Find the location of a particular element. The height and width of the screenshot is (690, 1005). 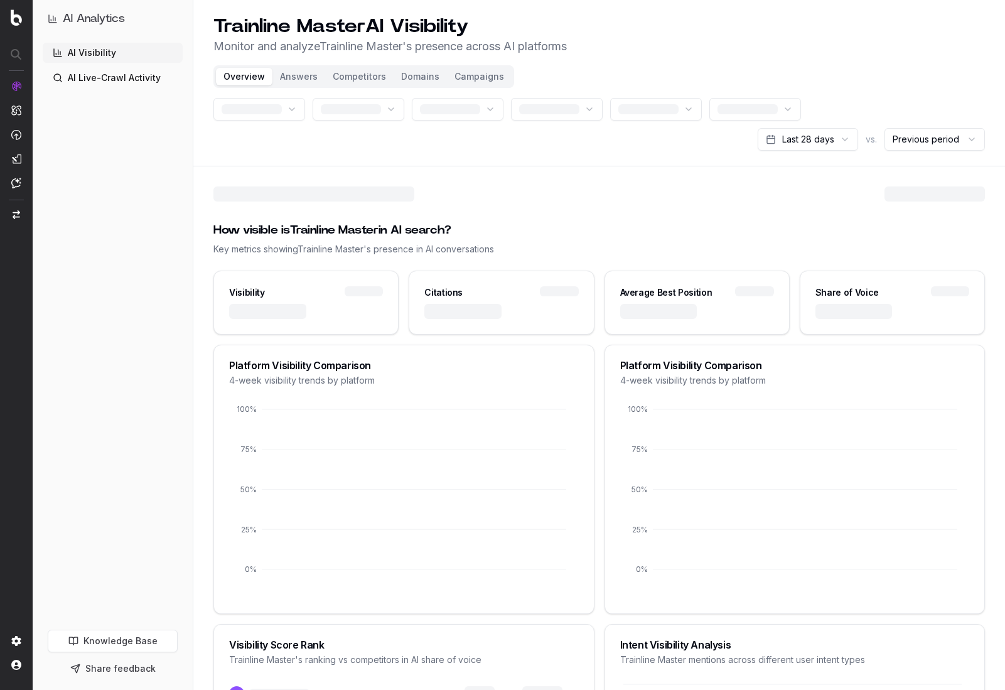

div: Trainline Master mentions across different user intent types is located at coordinates (795, 660).